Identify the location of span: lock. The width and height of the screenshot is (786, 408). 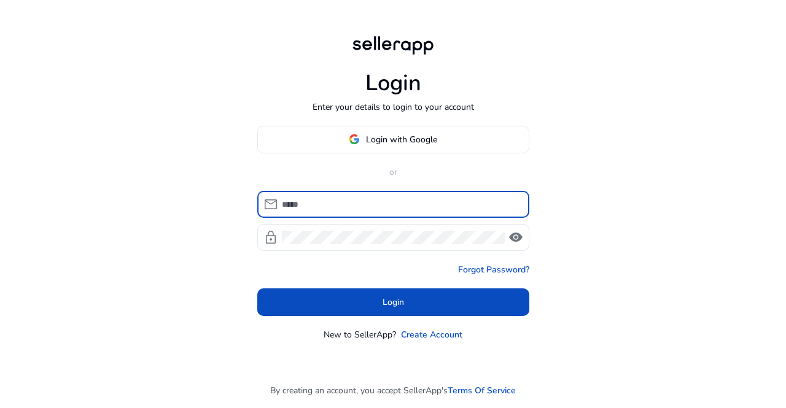
(271, 237).